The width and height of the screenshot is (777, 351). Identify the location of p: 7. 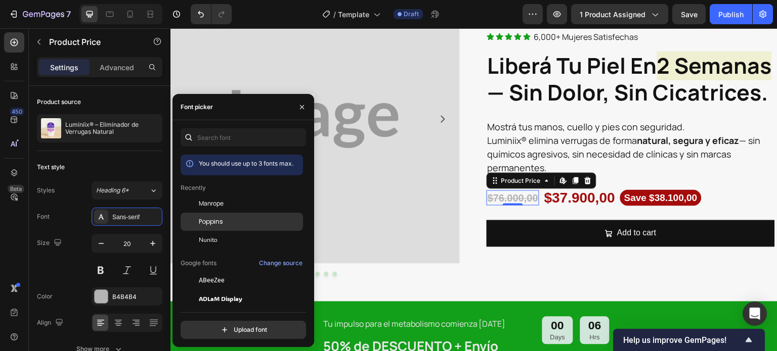
(68, 14).